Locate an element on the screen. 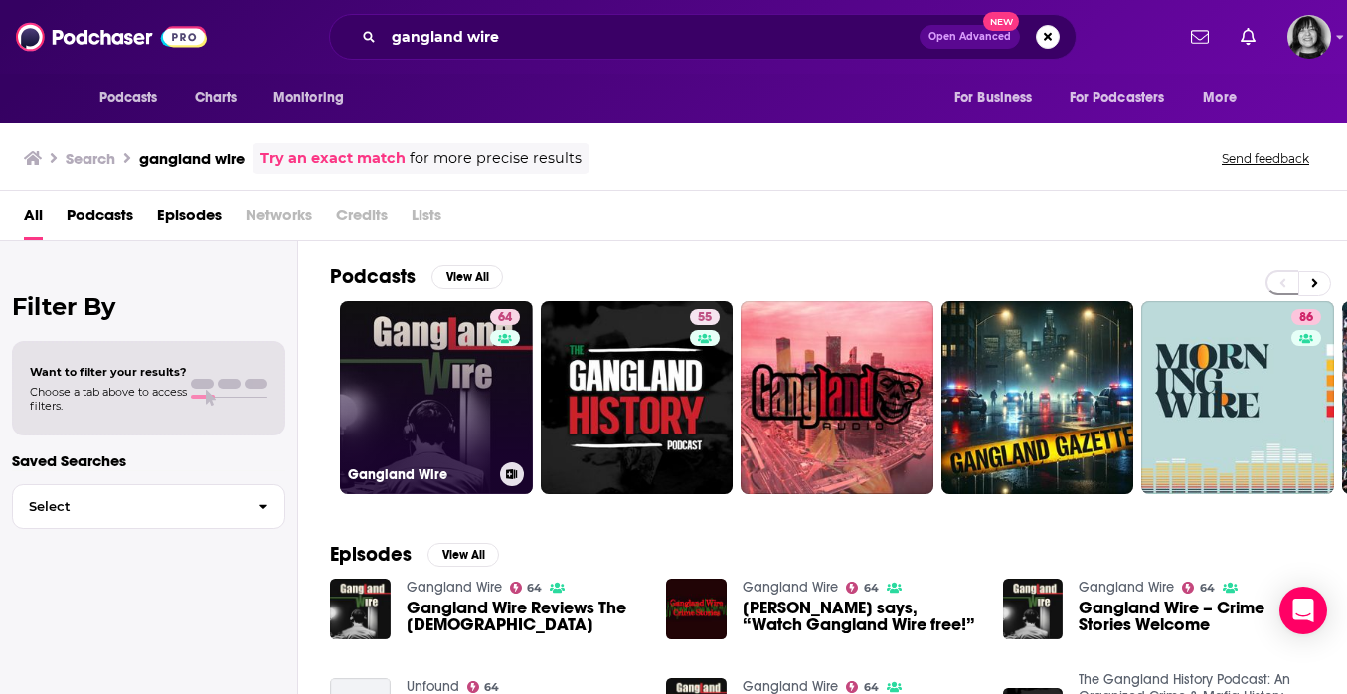  button: Select is located at coordinates (148, 506).